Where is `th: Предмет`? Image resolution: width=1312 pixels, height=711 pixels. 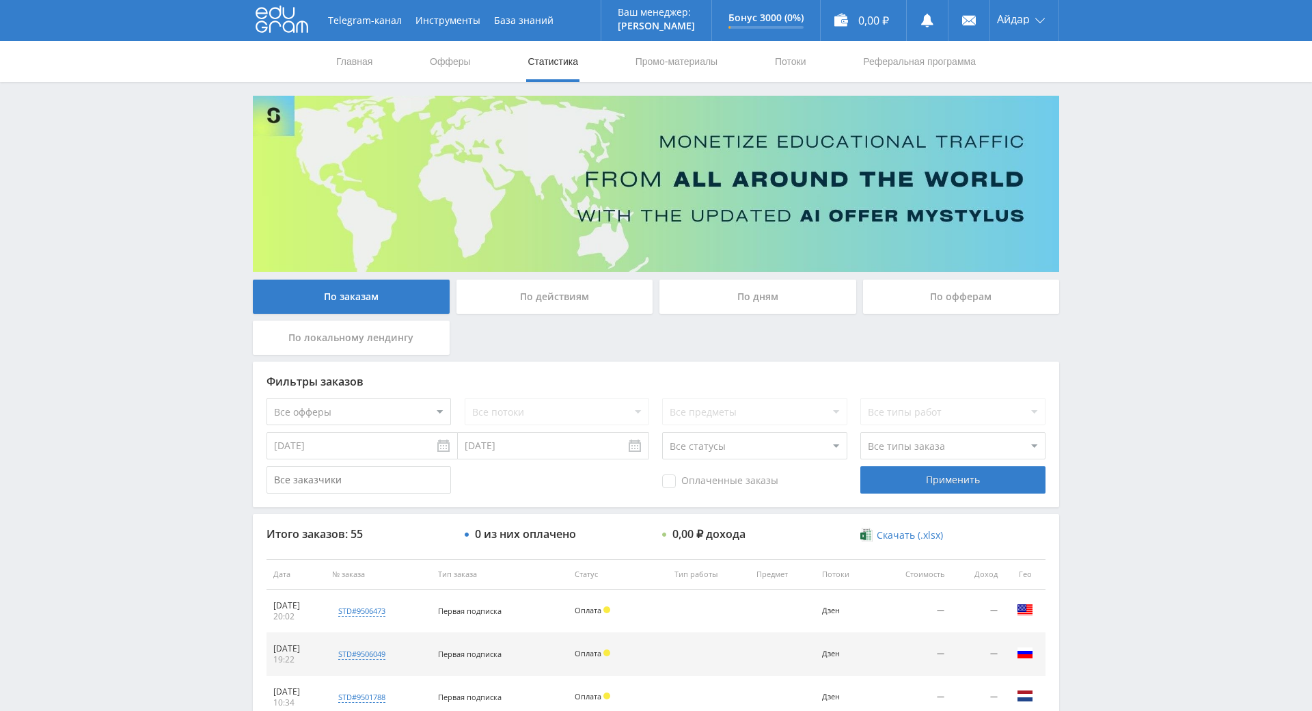 th: Предмет is located at coordinates (782, 574).